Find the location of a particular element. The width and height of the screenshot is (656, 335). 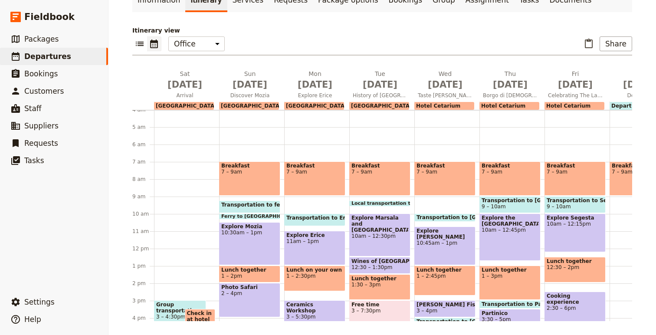

div: 11 am is located at coordinates (143, 231).